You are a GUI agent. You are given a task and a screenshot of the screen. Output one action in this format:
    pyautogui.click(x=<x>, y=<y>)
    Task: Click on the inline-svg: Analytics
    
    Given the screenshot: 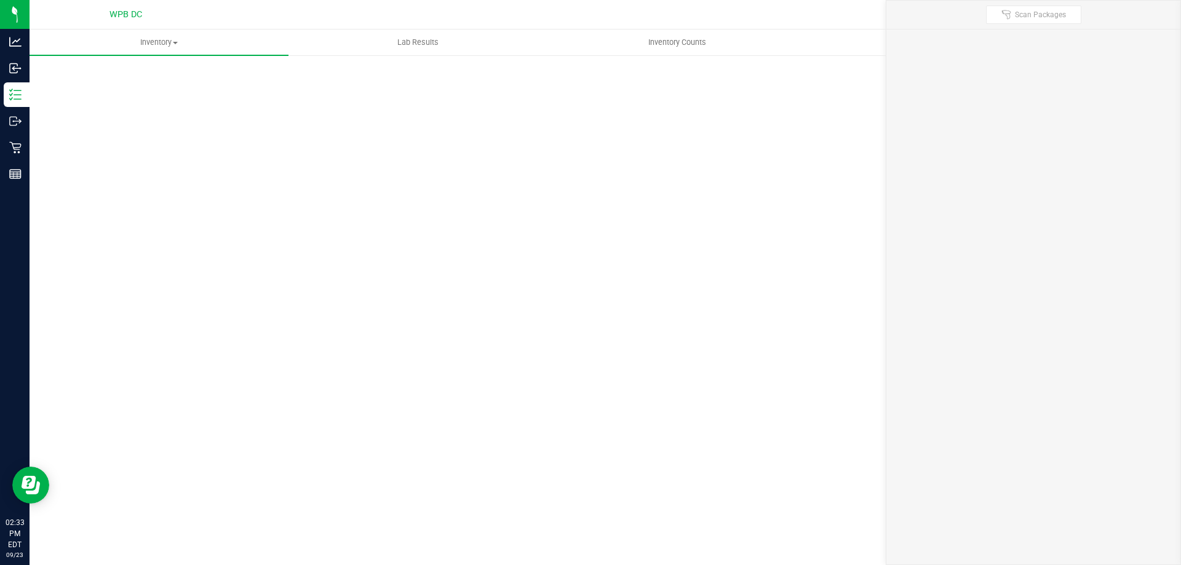 What is the action you would take?
    pyautogui.click(x=15, y=42)
    